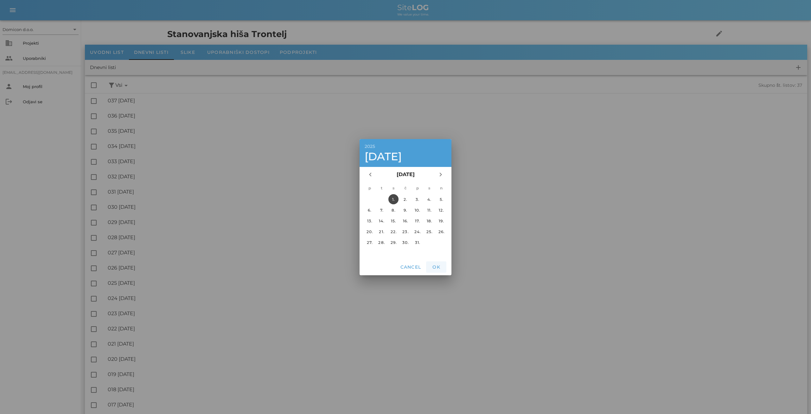 Image resolution: width=811 pixels, height=414 pixels. I want to click on button: 16., so click(406, 221).